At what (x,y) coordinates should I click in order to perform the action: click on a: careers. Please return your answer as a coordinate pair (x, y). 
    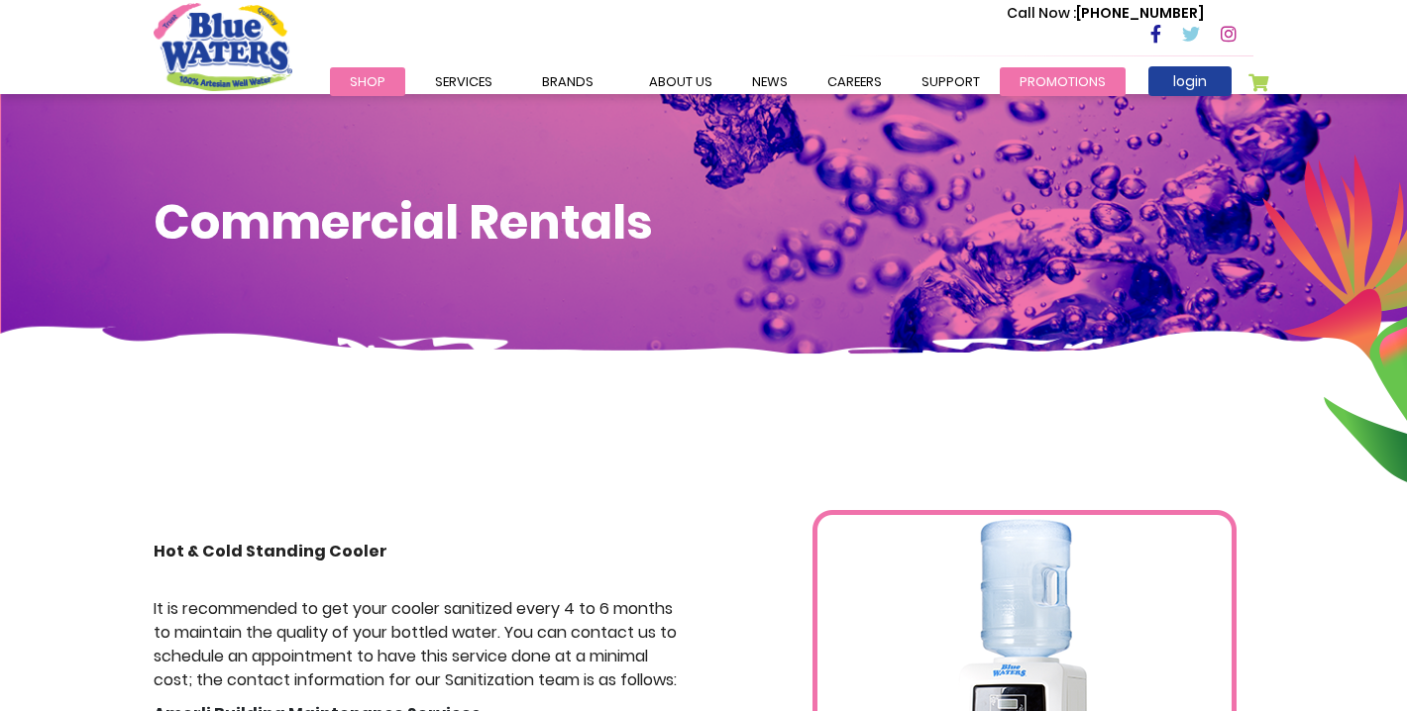
    Looking at the image, I should click on (854, 81).